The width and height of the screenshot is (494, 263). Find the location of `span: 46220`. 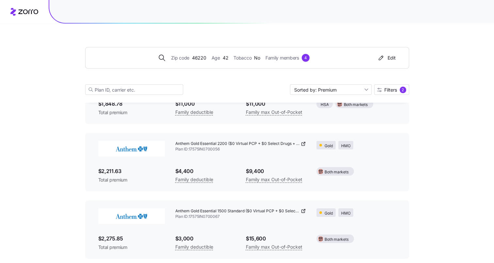

span: 46220 is located at coordinates (199, 58).